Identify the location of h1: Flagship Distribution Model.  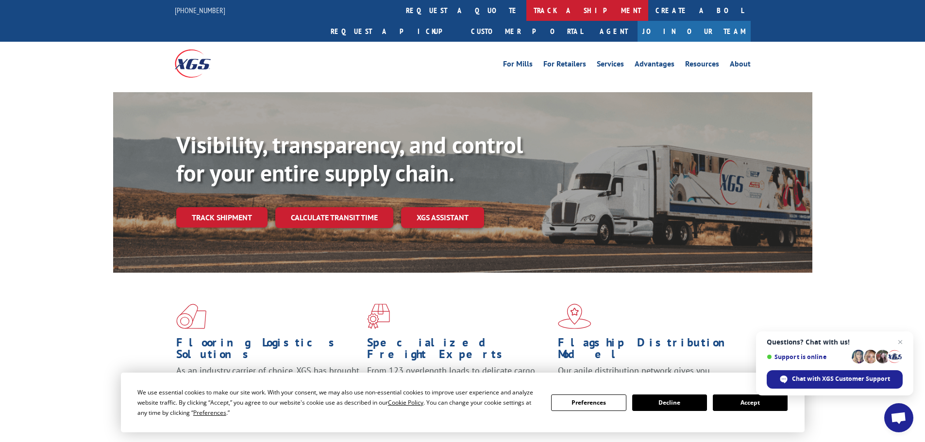
(650, 351).